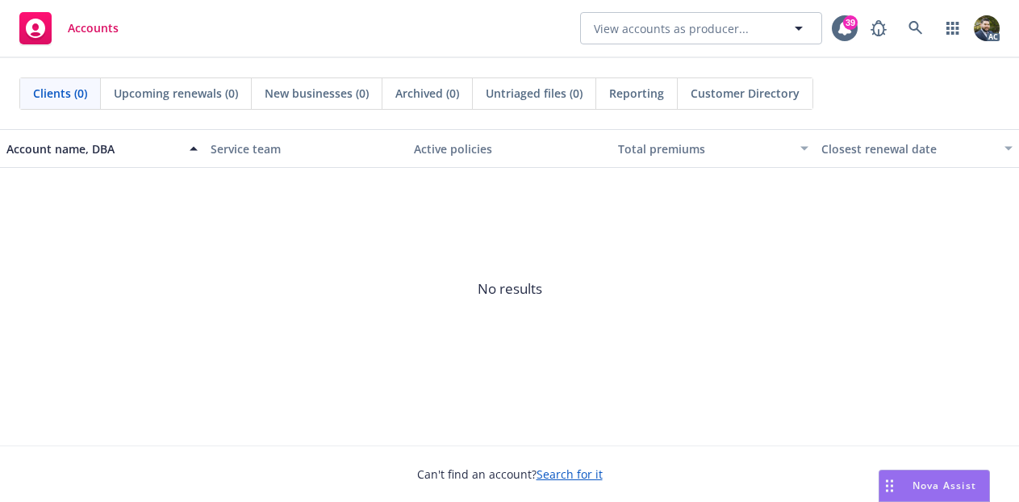 This screenshot has width=1019, height=502. What do you see at coordinates (671, 28) in the screenshot?
I see `span: View accounts as producer...` at bounding box center [671, 28].